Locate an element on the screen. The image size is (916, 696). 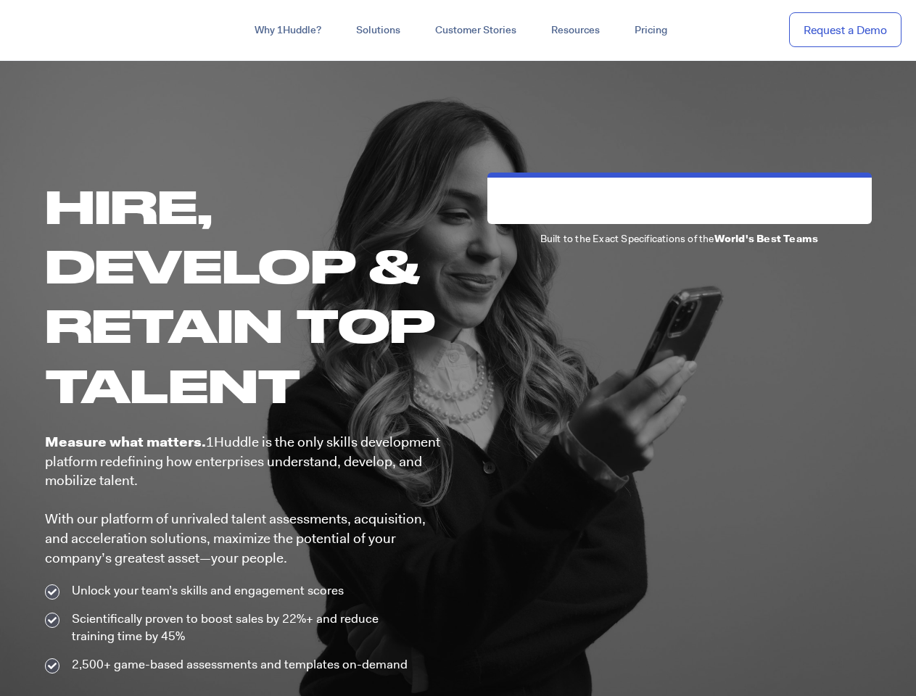
a: Pricing is located at coordinates (650, 30).